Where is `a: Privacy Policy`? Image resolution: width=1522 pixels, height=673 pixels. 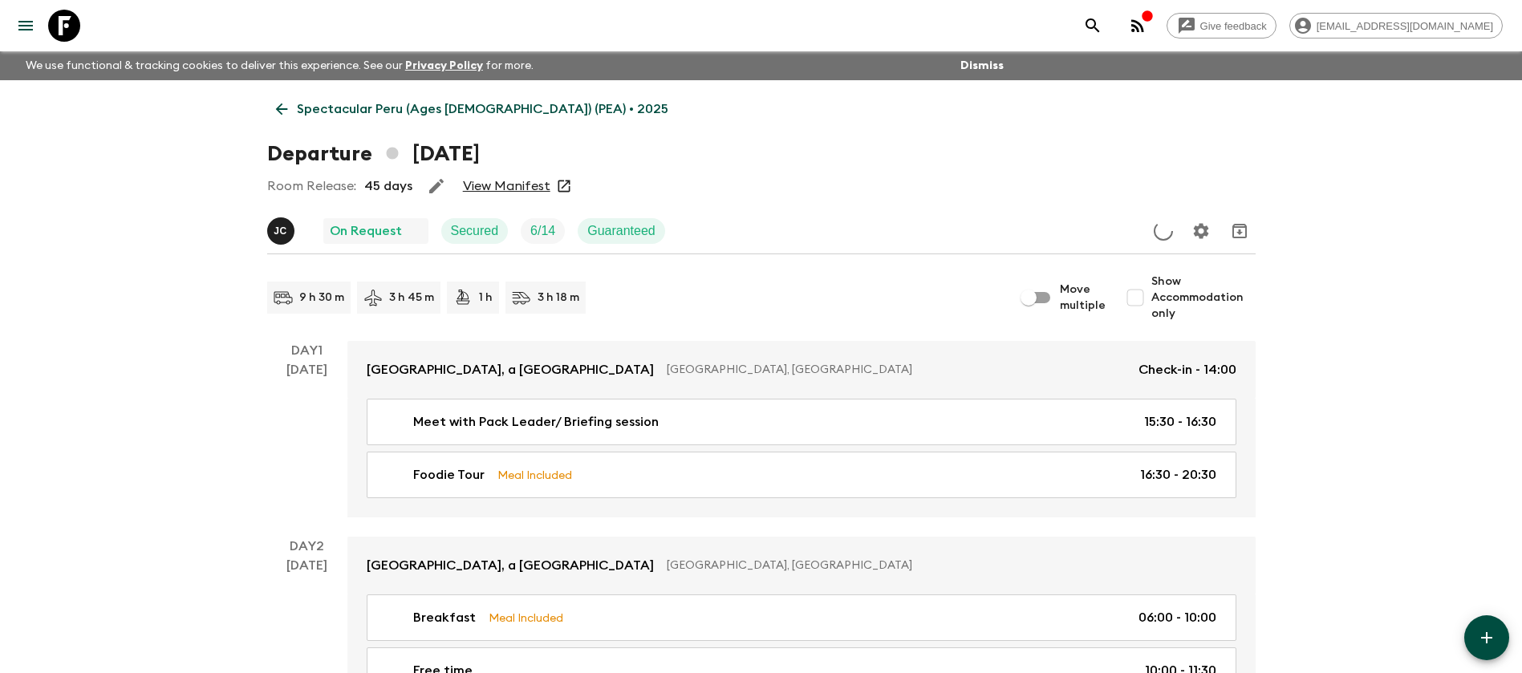 a: Privacy Policy is located at coordinates (444, 66).